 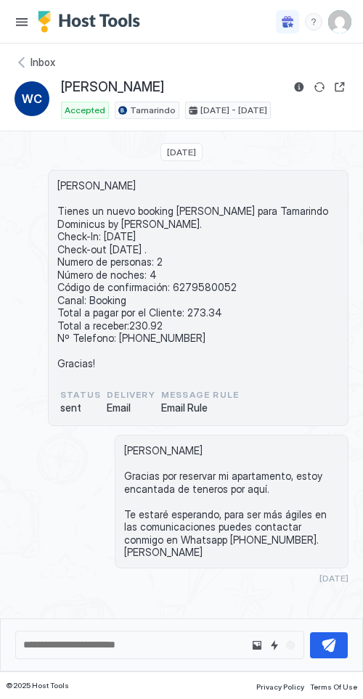 What do you see at coordinates (92, 22) in the screenshot?
I see `a: Host Tools Logo` at bounding box center [92, 22].